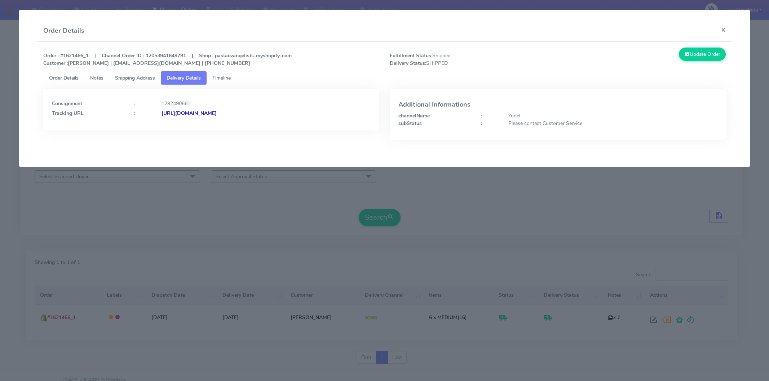 This screenshot has width=769, height=381. What do you see at coordinates (167, 59) in the screenshot?
I see `strong: Order : #1621466_1 | Channel Order ID : 12053941649791 | Shop : pastaevangelists-myshopify-com [P...` at bounding box center [167, 59].